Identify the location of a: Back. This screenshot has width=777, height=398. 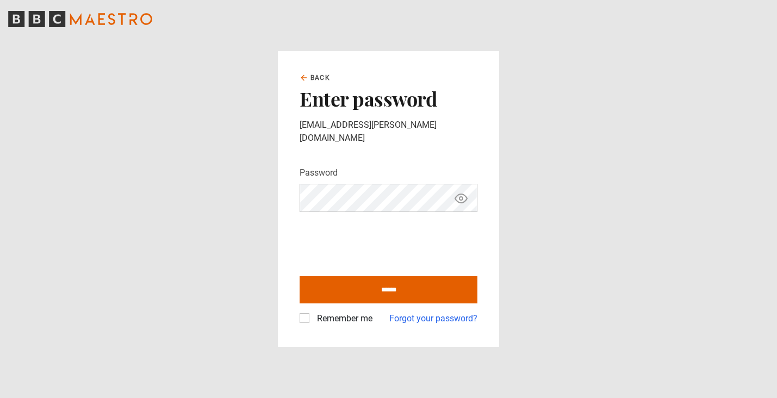
(315, 78).